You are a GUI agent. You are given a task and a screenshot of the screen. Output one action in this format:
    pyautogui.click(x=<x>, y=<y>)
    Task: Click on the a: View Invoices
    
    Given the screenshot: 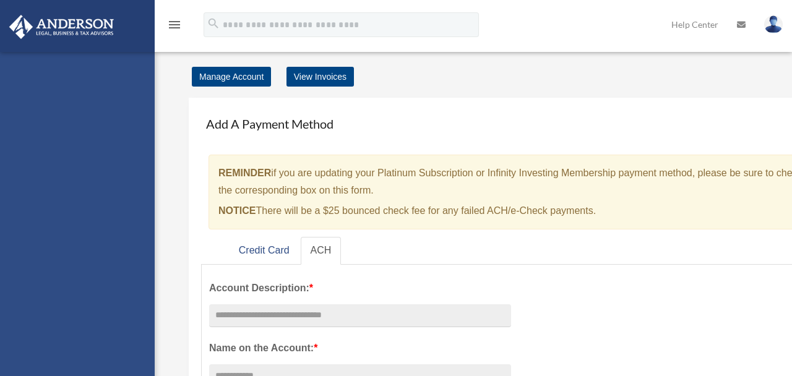 What is the action you would take?
    pyautogui.click(x=320, y=77)
    